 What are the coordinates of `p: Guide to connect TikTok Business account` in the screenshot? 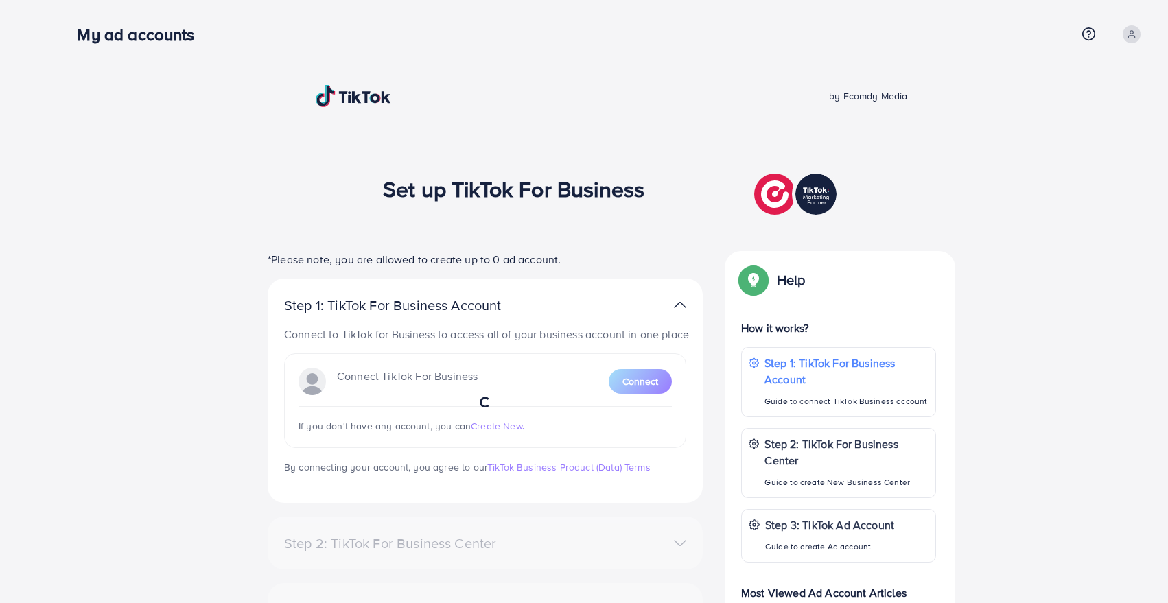 It's located at (846, 401).